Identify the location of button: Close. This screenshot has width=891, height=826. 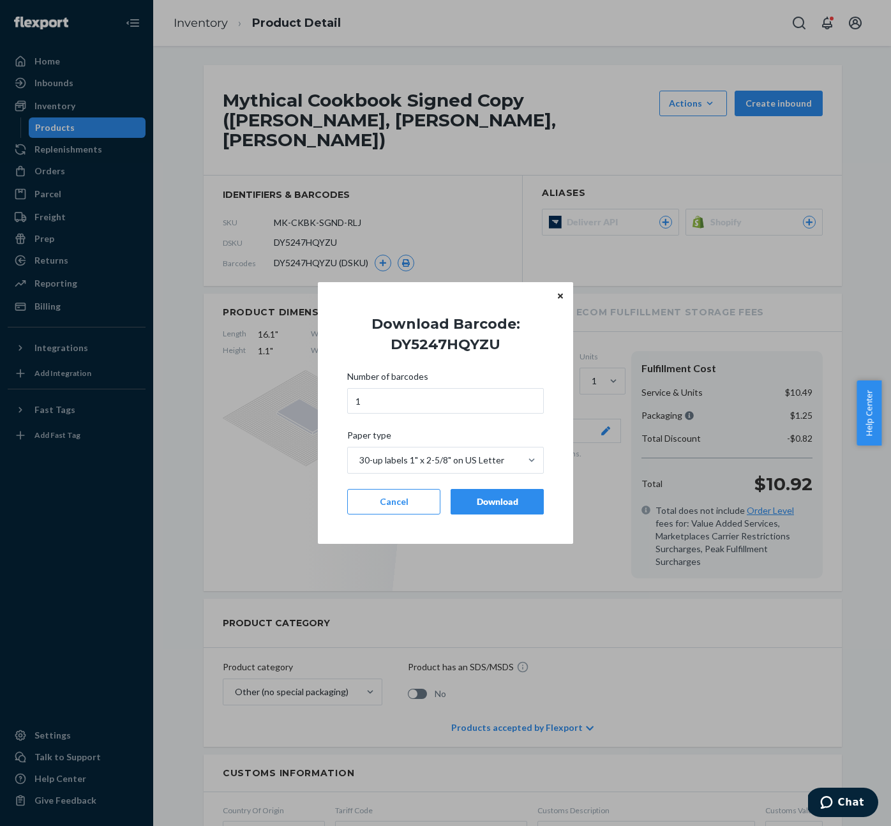
(560, 296).